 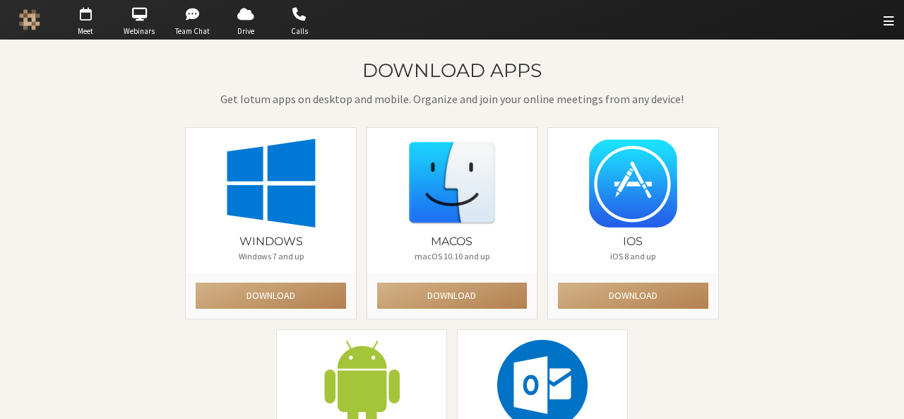 What do you see at coordinates (271, 242) in the screenshot?
I see `h4: Windows` at bounding box center [271, 242].